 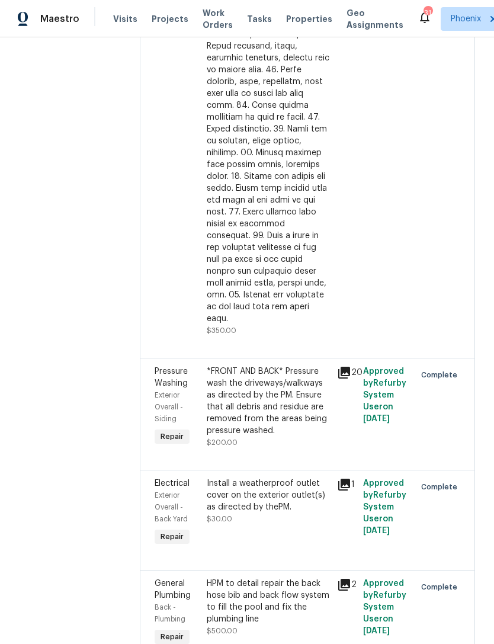 I want to click on div: 20, so click(x=347, y=373).